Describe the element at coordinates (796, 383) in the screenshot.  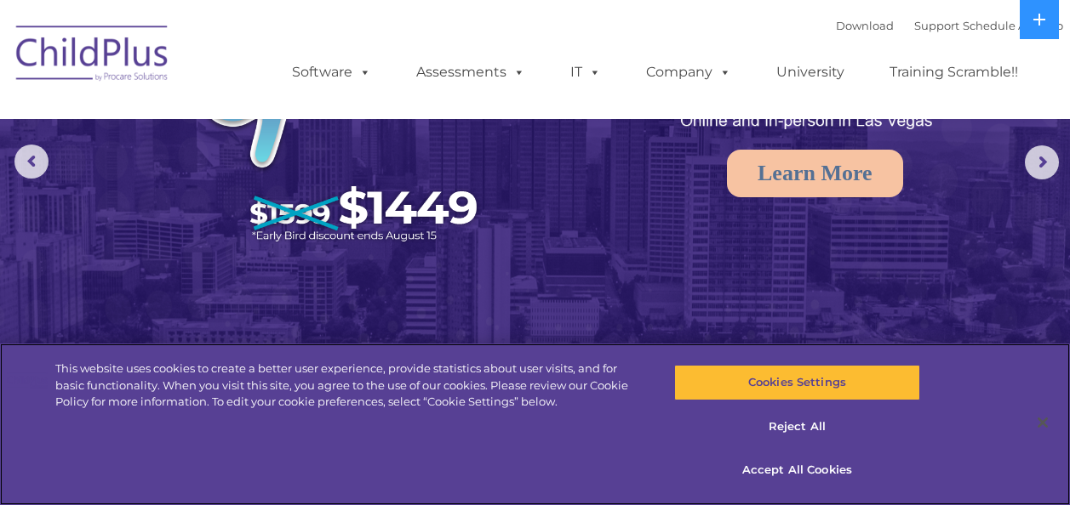
I see `button: Cookies Settings` at that location.